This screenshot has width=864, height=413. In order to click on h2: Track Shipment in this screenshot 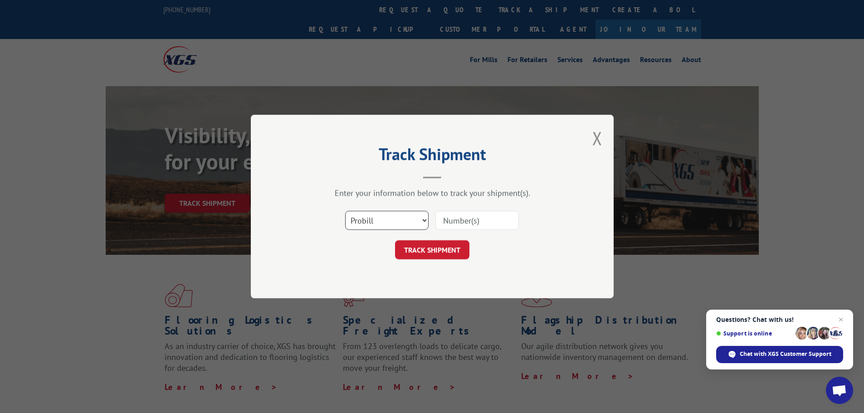, I will do `click(432, 156)`.